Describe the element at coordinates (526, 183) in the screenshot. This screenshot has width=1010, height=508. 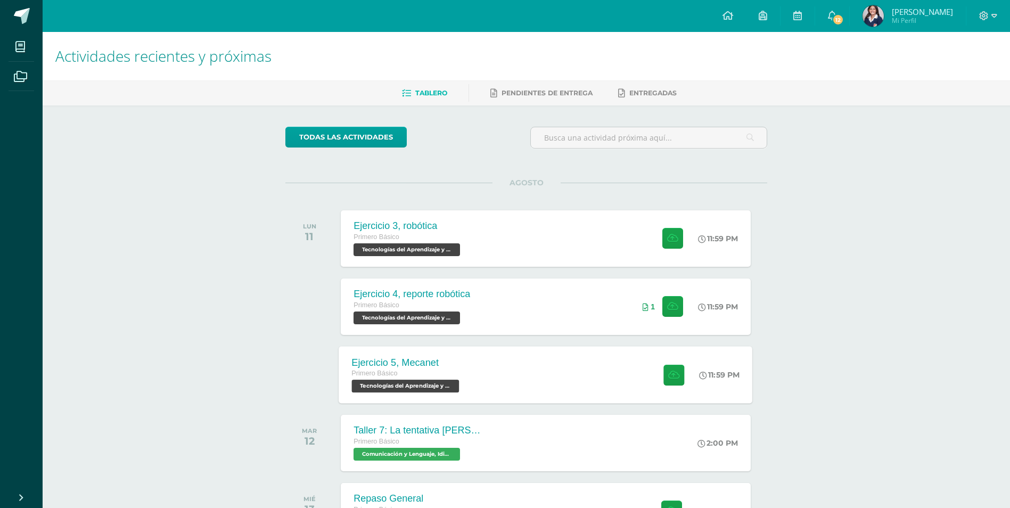
I see `span: AGOSTO` at that location.